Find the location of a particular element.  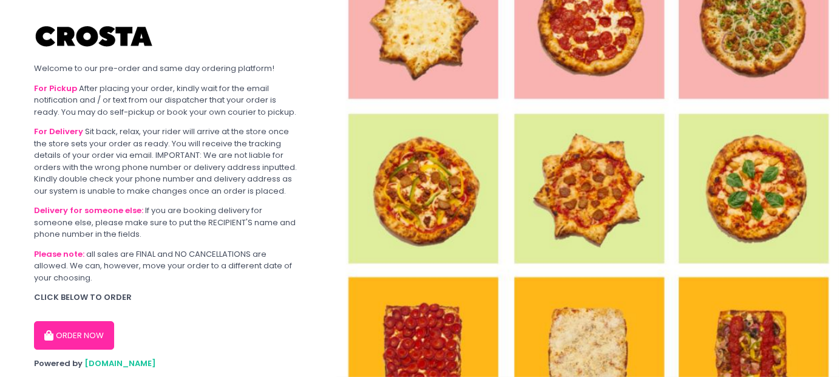

div: CLICK BELOW TO ORDER is located at coordinates (167, 297).